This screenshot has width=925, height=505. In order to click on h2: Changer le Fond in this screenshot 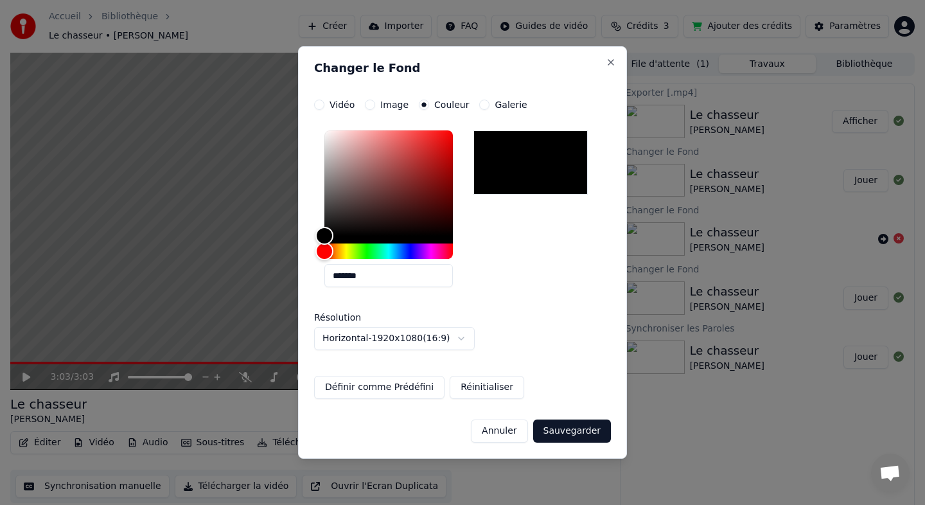, I will do `click(463, 68)`.